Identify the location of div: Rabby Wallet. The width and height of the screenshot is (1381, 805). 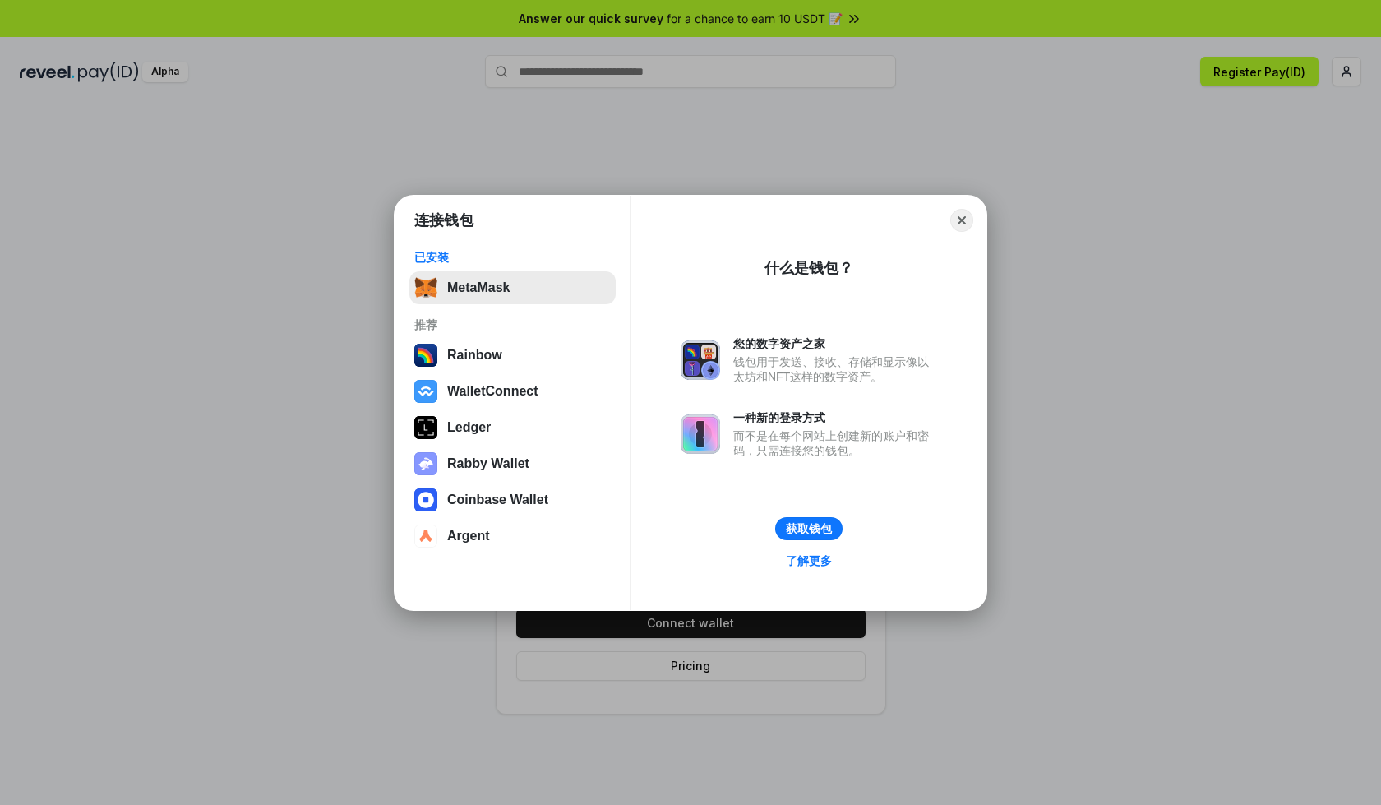
(488, 464).